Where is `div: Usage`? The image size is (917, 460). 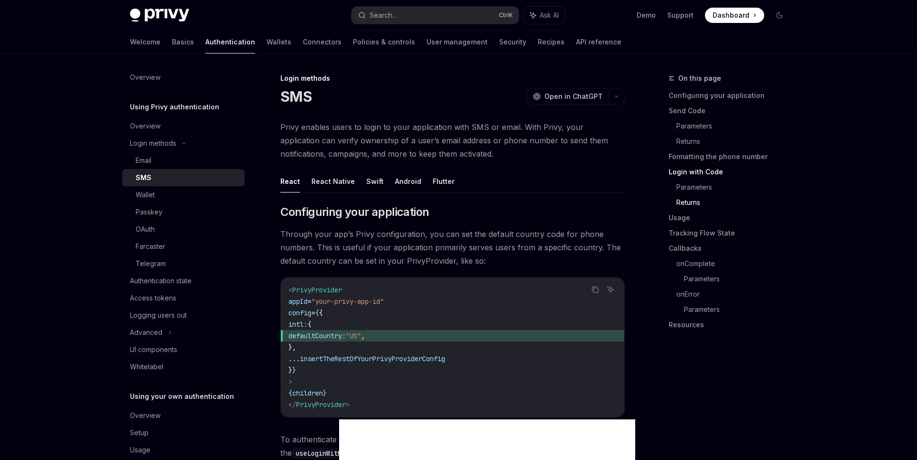
div: Usage is located at coordinates (140, 450).